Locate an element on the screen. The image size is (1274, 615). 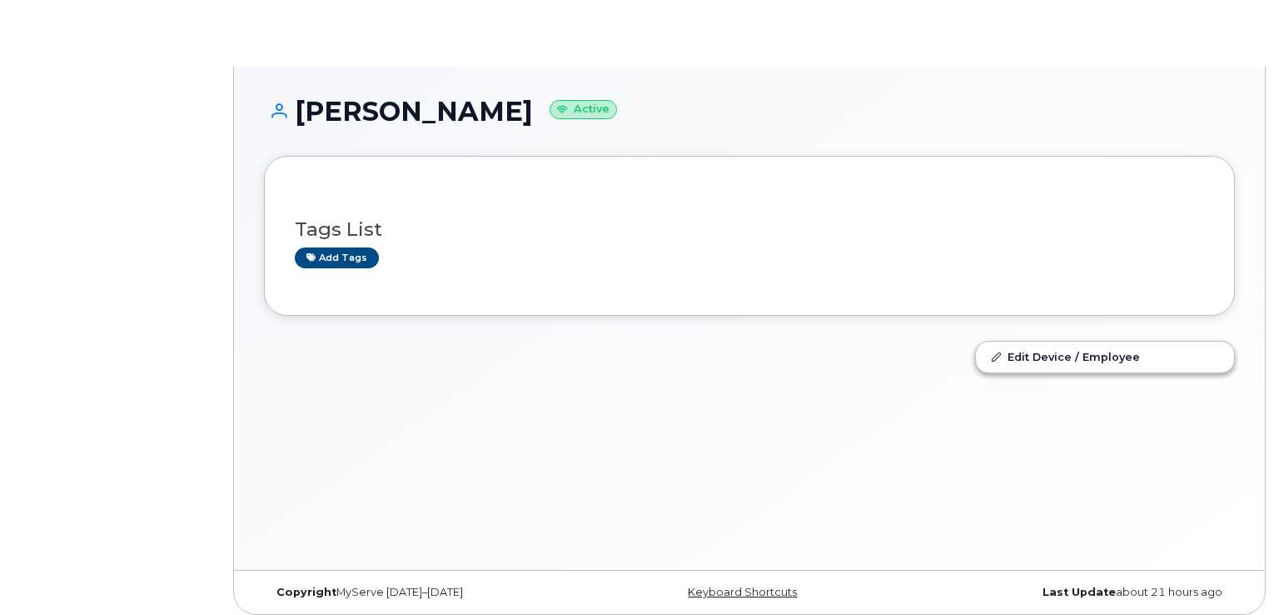
strong: Last Update is located at coordinates (1079, 591).